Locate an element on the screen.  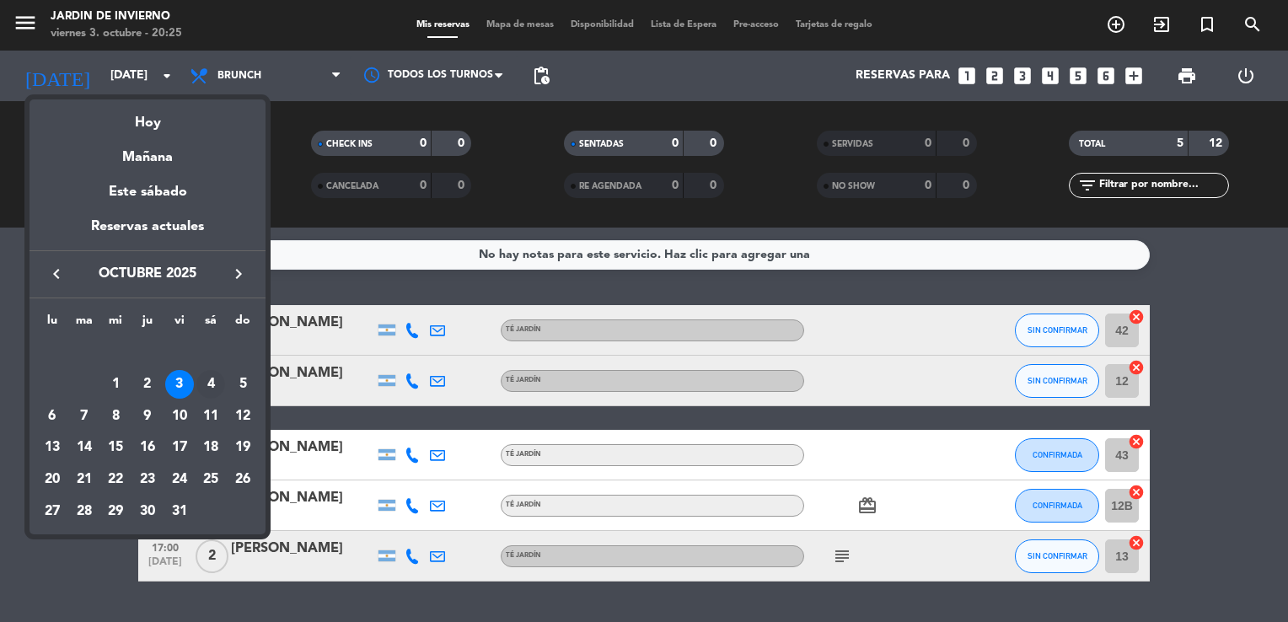
td: 18 de octubre de 2025 is located at coordinates (212, 448).